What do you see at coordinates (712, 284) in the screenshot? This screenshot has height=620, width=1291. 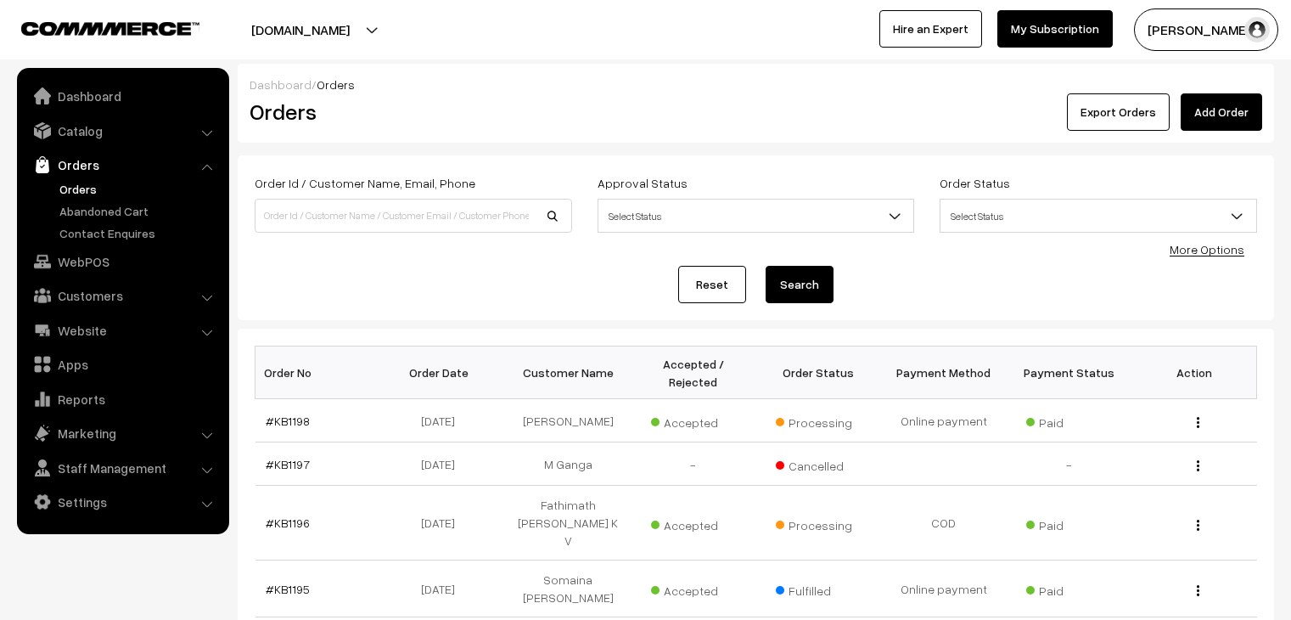 I see `a: Reset` at bounding box center [712, 284].